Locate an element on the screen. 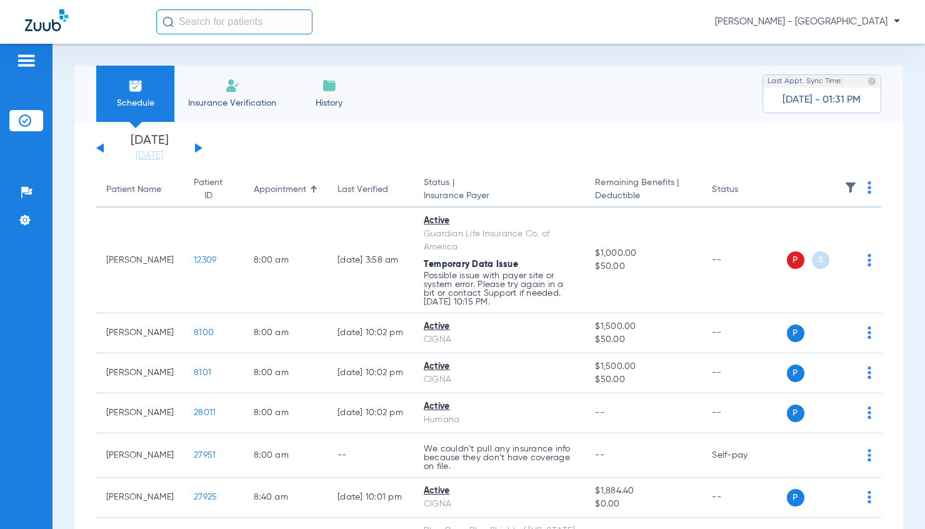  span: 8100 is located at coordinates (204, 333).